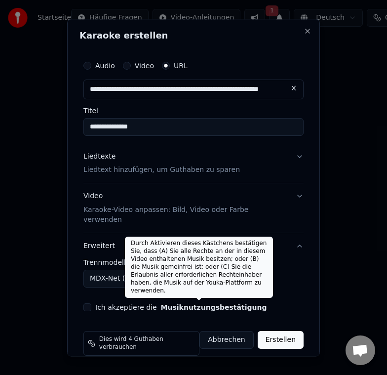 This screenshot has height=375, width=387. What do you see at coordinates (193, 36) in the screenshot?
I see `h2: Karaoke erstellen` at bounding box center [193, 36].